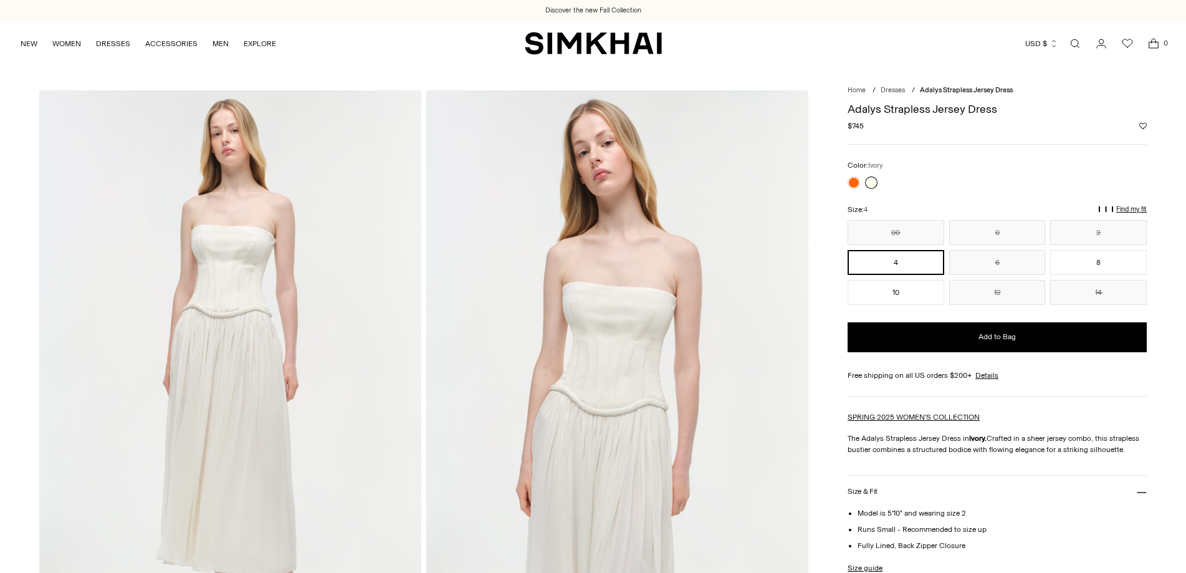 This screenshot has height=573, width=1186. I want to click on a: SPRING 2025 WOMEN'S COLLECTION, so click(914, 417).